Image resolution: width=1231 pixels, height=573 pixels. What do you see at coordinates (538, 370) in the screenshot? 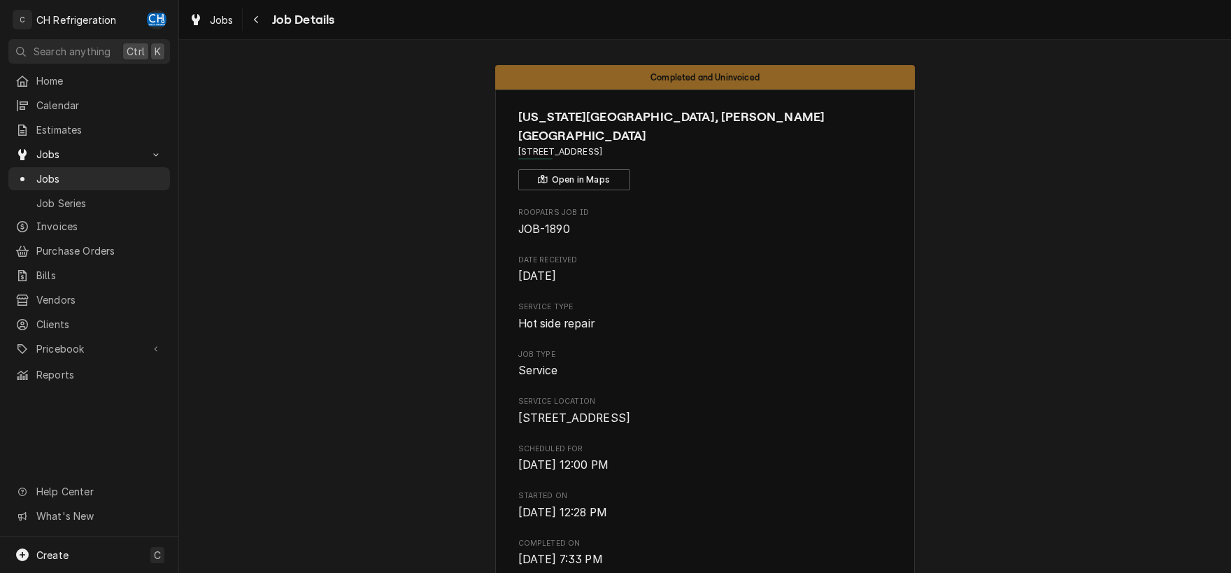
I see `span: Service` at bounding box center [538, 370].